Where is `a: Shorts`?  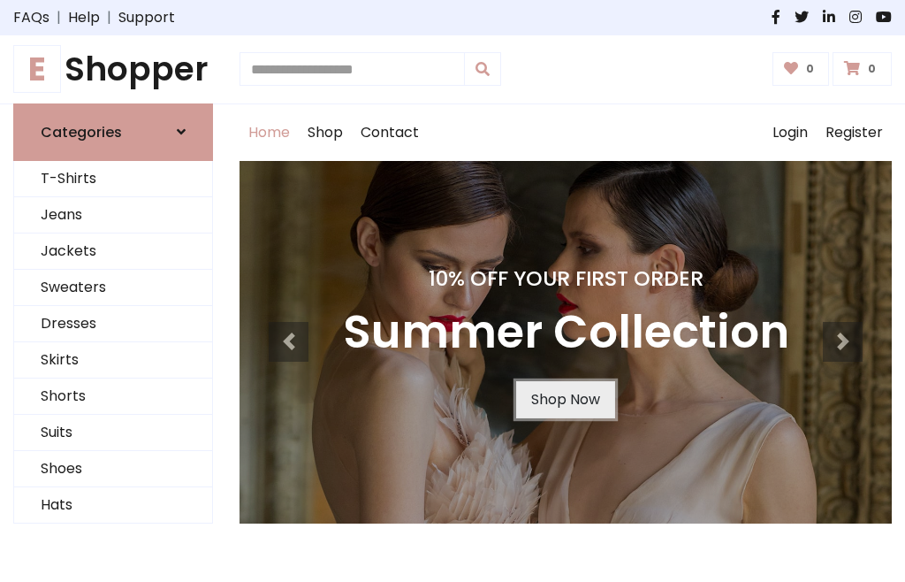
a: Shorts is located at coordinates (113, 396).